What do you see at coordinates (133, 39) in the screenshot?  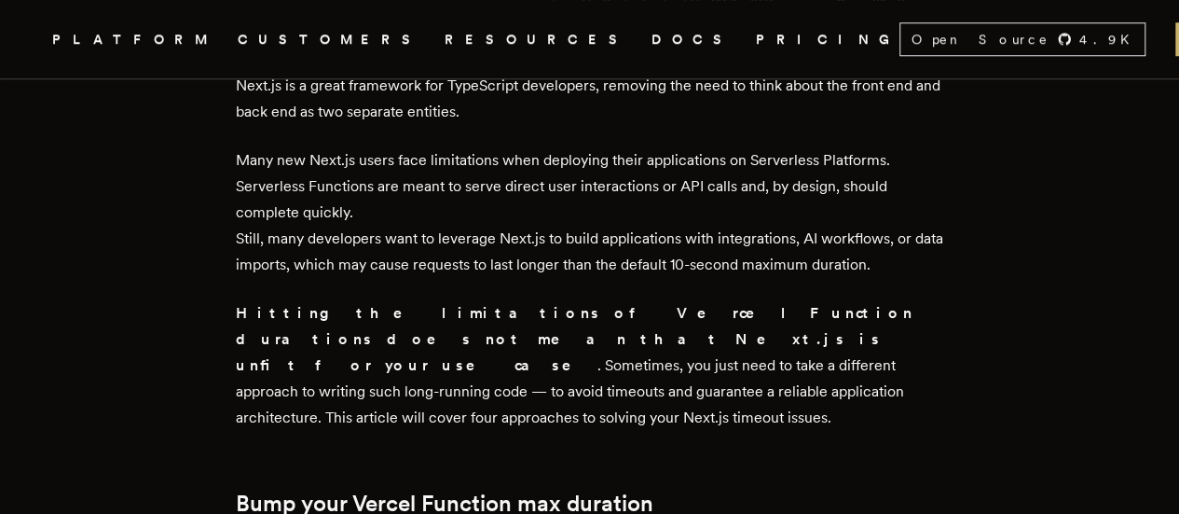 I see `button: PLATFORM` at bounding box center [133, 39].